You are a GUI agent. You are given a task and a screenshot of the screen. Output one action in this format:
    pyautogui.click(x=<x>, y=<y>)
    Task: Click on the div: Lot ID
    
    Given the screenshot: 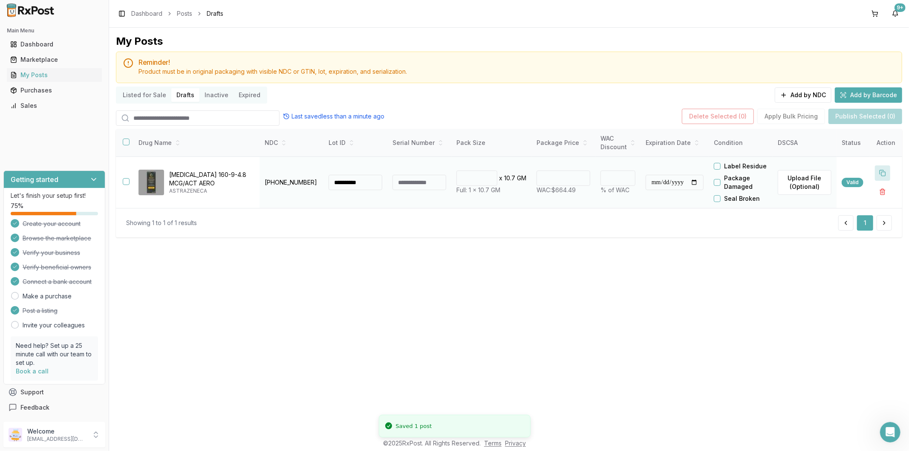 What is the action you would take?
    pyautogui.click(x=355, y=143)
    